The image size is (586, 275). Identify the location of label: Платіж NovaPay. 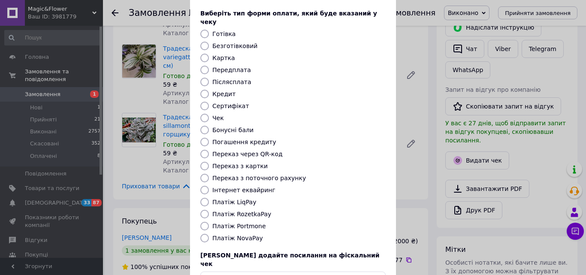
(238, 238).